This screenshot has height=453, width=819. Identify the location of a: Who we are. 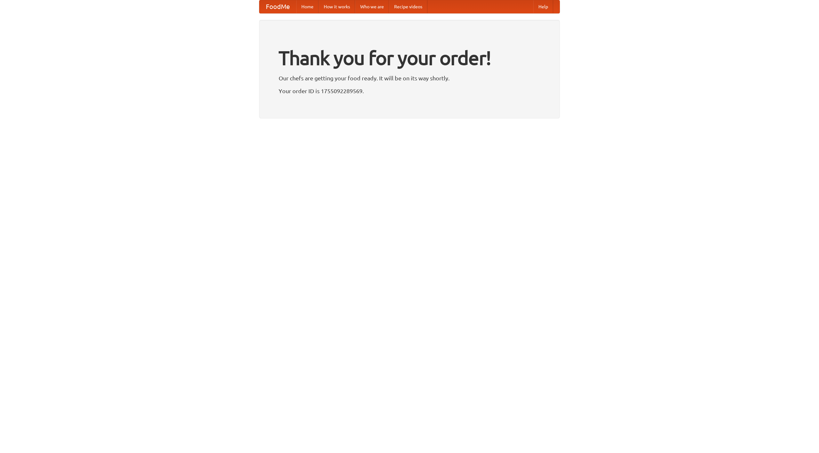
(372, 7).